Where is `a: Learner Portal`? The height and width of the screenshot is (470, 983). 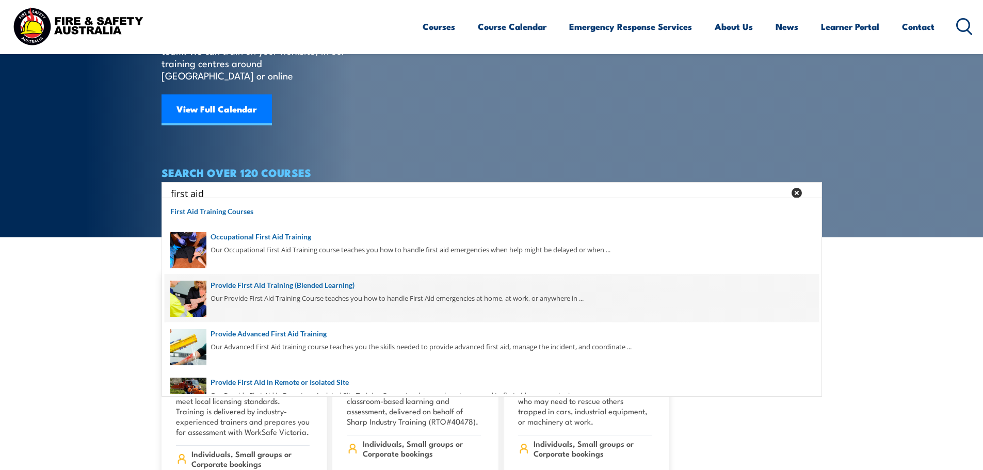
a: Learner Portal is located at coordinates (850, 26).